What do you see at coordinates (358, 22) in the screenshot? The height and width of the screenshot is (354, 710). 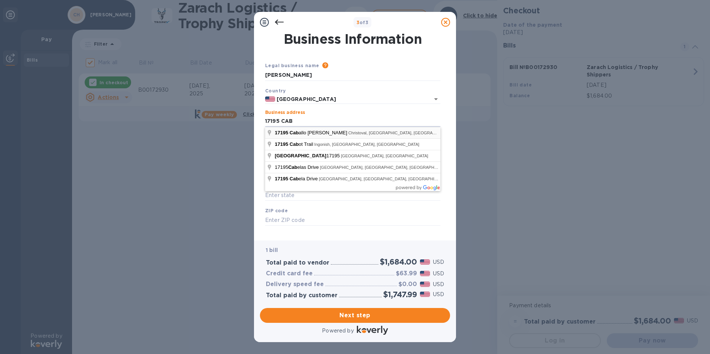 I see `span: 3` at bounding box center [358, 22].